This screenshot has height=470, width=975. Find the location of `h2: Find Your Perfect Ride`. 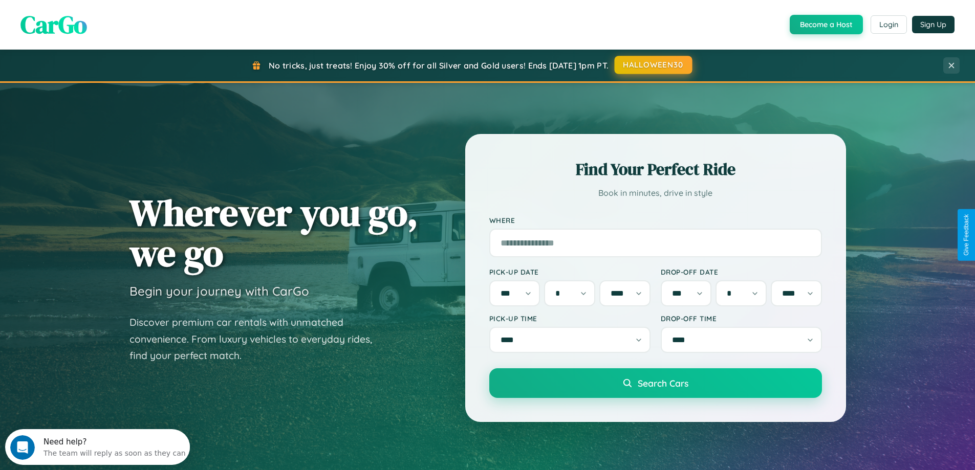

h2: Find Your Perfect Ride is located at coordinates (655, 169).